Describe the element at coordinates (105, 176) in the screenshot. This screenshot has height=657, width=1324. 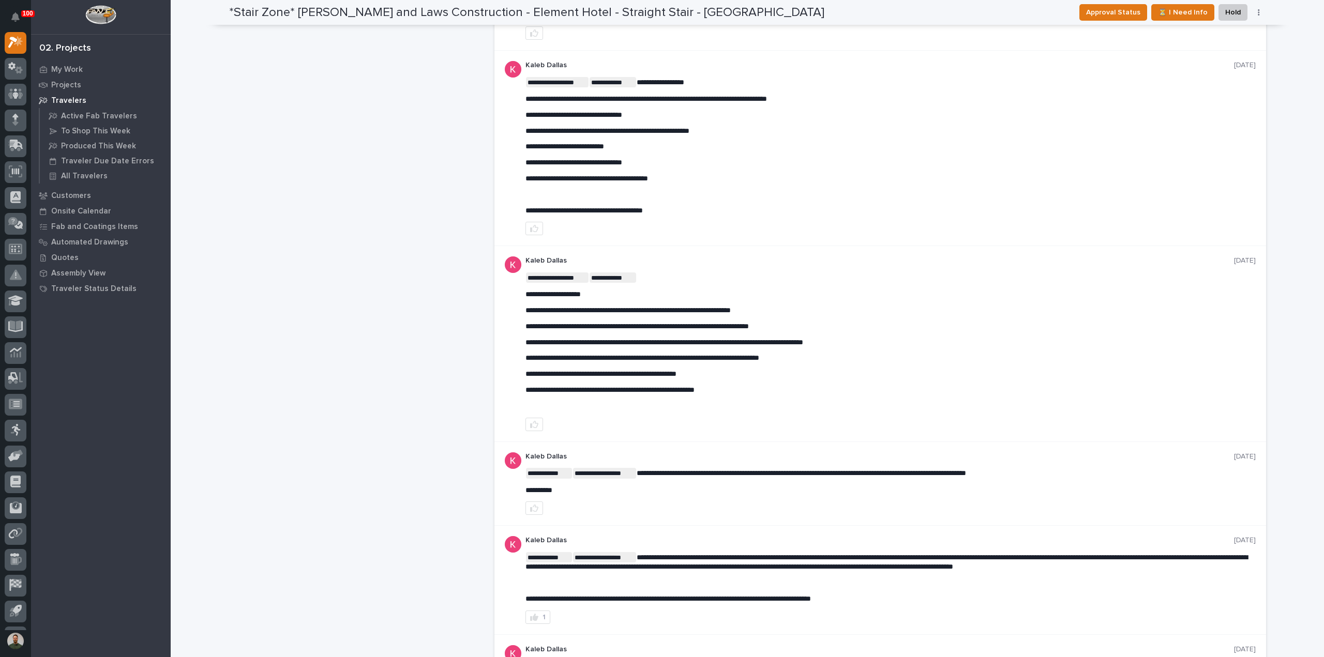
I see `a: All Travelers` at that location.